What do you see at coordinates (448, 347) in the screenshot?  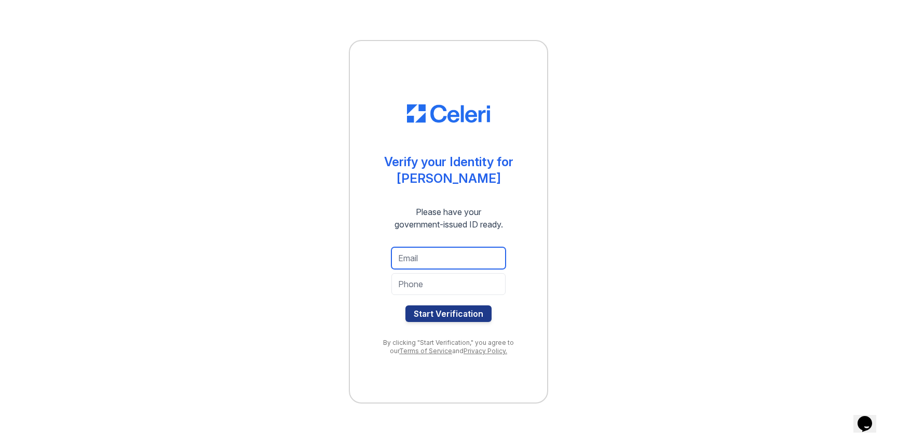 I see `div: By clicking "Start Verification," you agree to our and` at bounding box center [448, 347].